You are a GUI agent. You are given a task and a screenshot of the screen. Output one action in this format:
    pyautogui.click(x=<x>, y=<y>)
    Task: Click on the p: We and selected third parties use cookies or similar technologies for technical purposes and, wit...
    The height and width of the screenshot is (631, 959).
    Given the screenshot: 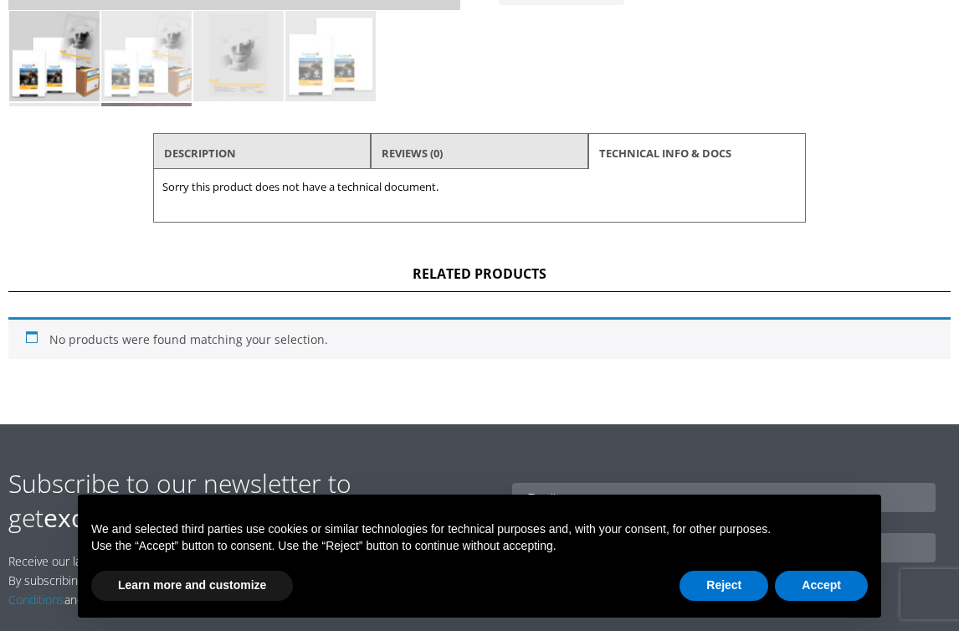 What is the action you would take?
    pyautogui.click(x=480, y=530)
    